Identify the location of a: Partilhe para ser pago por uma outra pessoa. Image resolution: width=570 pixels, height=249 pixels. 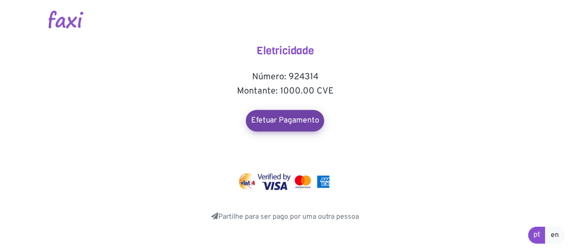
(285, 217).